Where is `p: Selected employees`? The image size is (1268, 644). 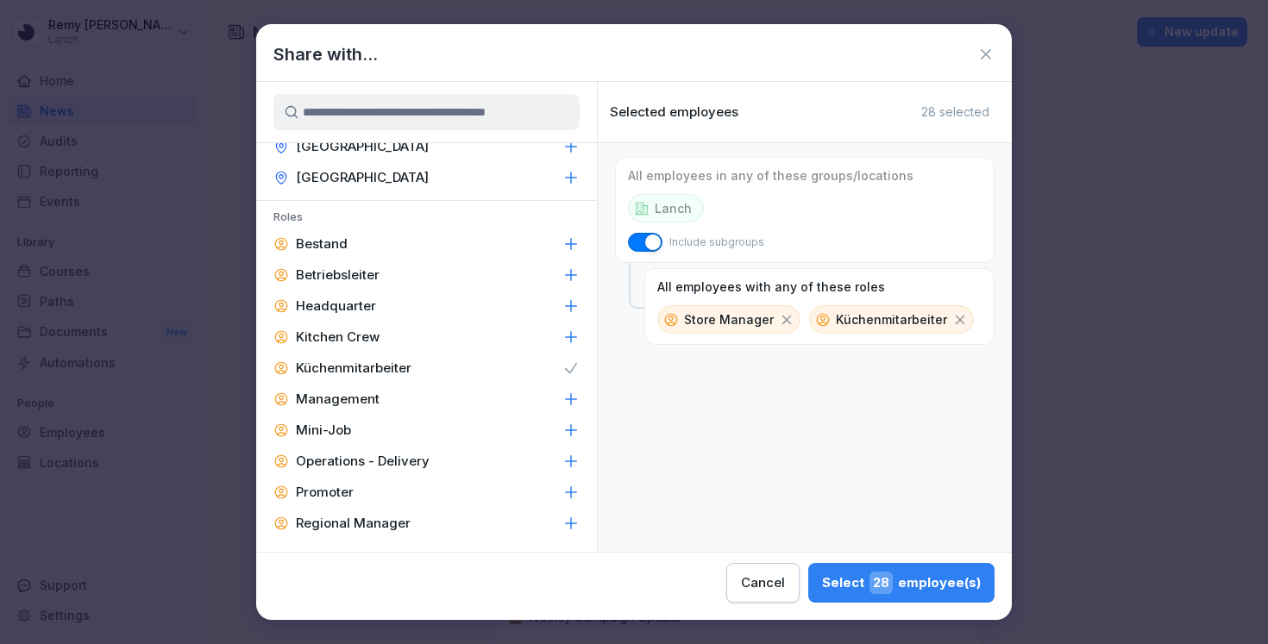 p: Selected employees is located at coordinates (674, 112).